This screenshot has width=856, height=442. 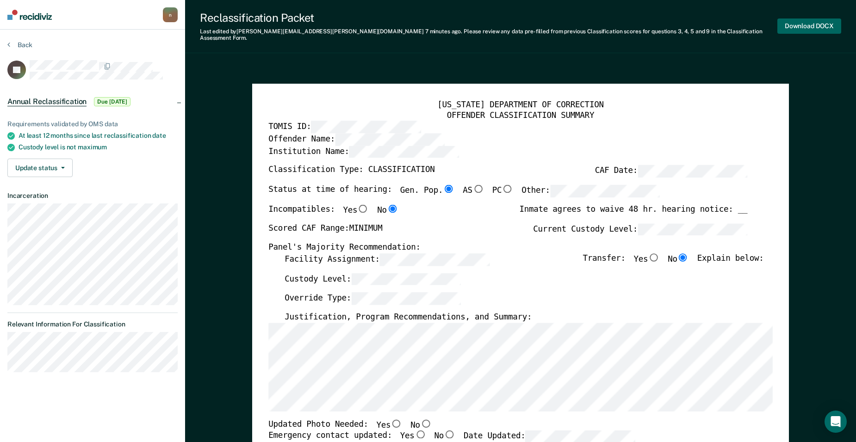 What do you see at coordinates (508, 248) in the screenshot?
I see `div: Panel's Majority Recommendation:` at bounding box center [508, 248].